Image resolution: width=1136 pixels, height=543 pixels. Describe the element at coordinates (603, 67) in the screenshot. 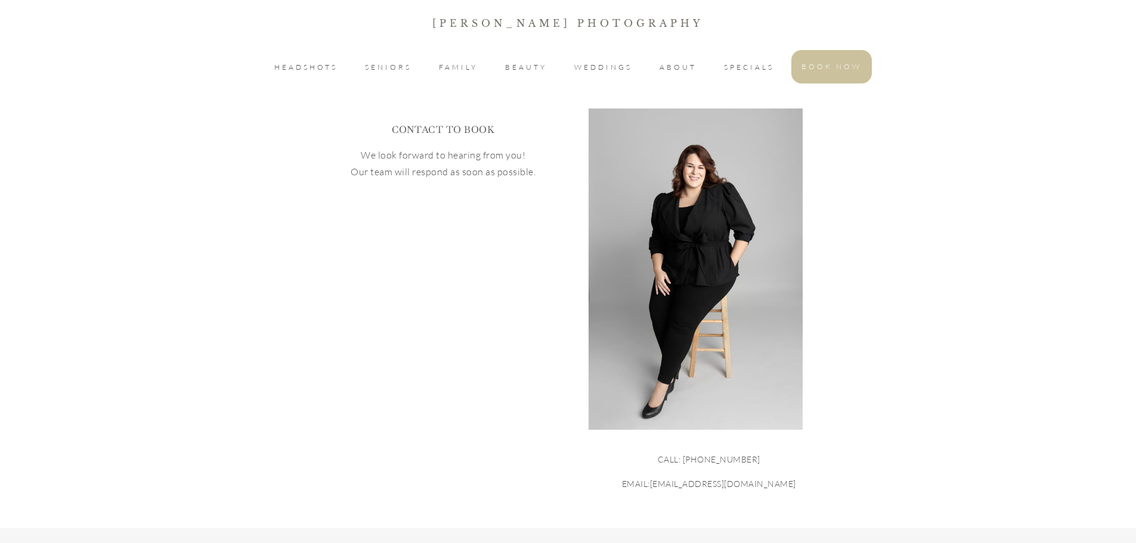

I see `a: WEDDINGS` at that location.